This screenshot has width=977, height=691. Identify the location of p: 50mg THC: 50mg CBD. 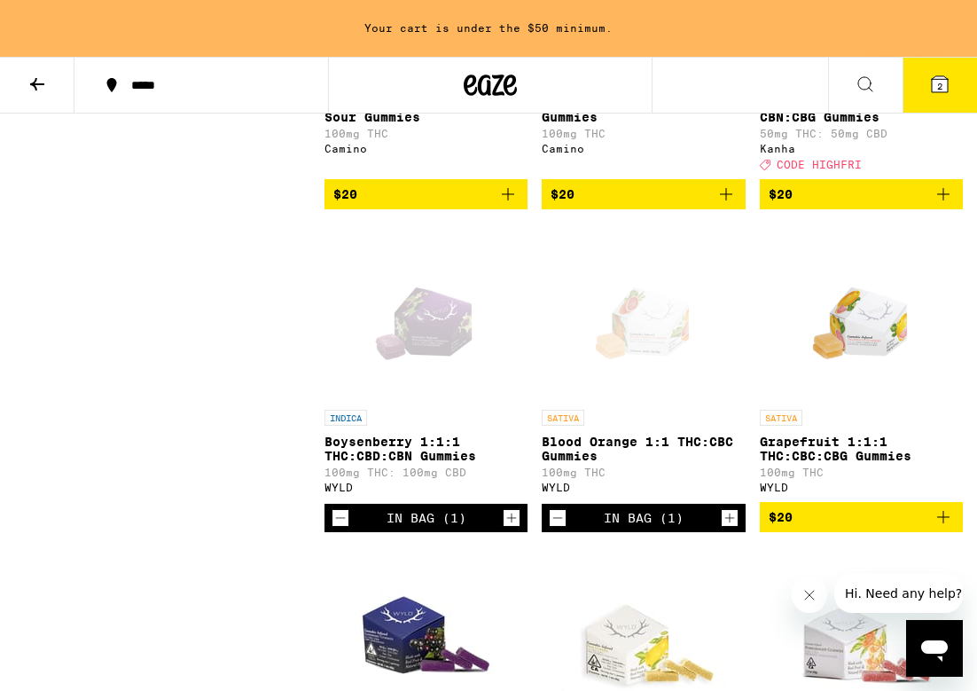
(861, 133).